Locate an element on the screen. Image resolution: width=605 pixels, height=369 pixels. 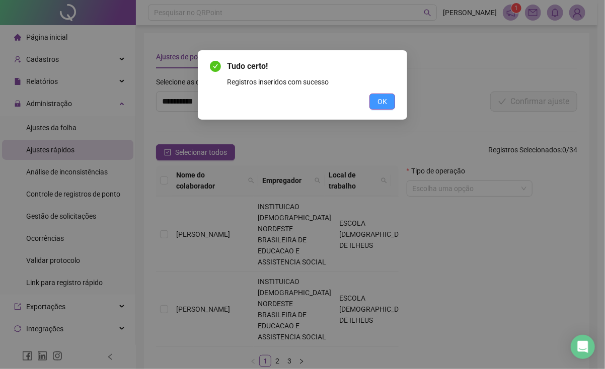
span: OK is located at coordinates (382, 102).